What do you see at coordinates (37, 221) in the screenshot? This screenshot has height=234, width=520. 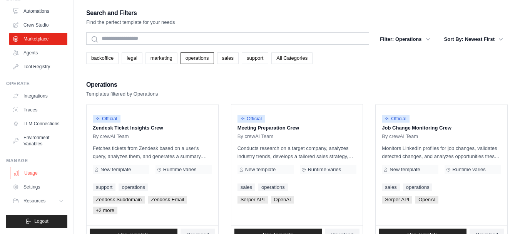 I see `button: Logout` at bounding box center [37, 221].